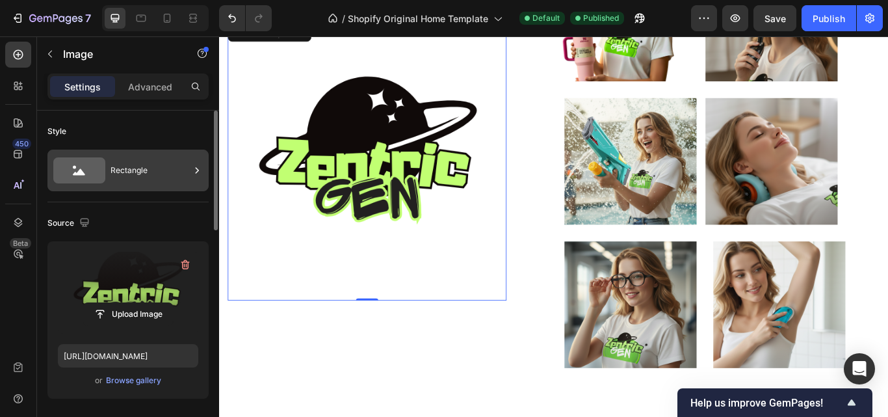  What do you see at coordinates (83, 87) in the screenshot?
I see `p: Settings` at bounding box center [83, 87].